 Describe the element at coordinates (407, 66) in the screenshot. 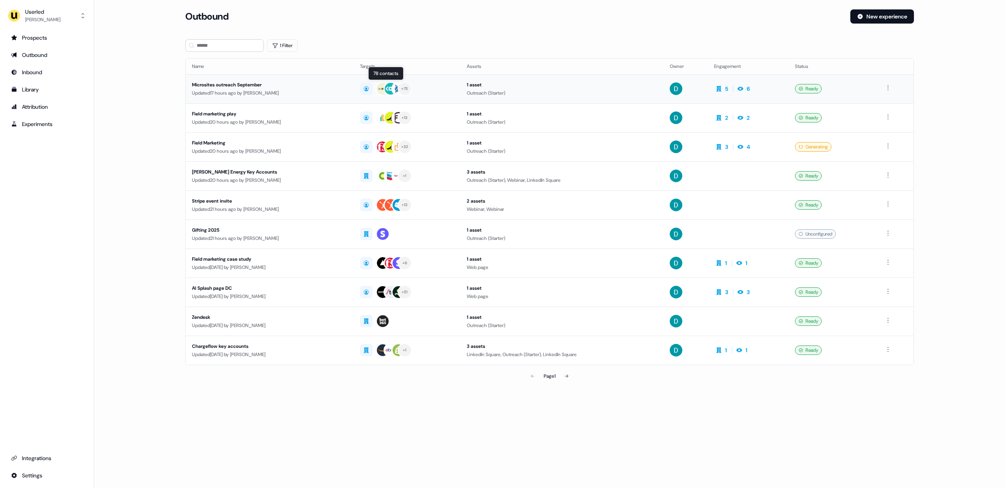

I see `th: Targets` at that location.